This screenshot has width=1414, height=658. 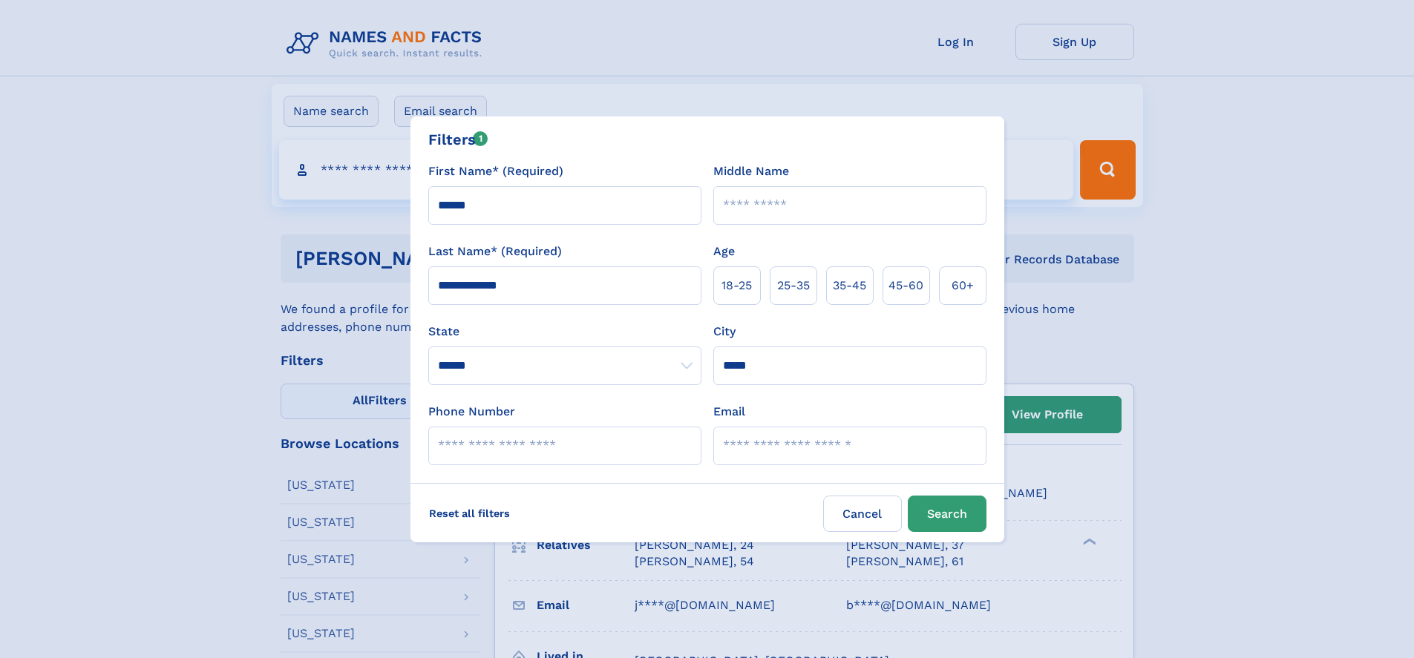 I want to click on label: Phone Number, so click(x=471, y=412).